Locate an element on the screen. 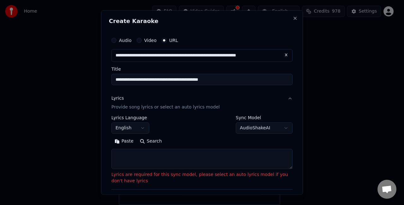 This screenshot has width=404, height=205. div: LyricsProvide song lyrics or select an auto lyrics model is located at coordinates (202, 152).